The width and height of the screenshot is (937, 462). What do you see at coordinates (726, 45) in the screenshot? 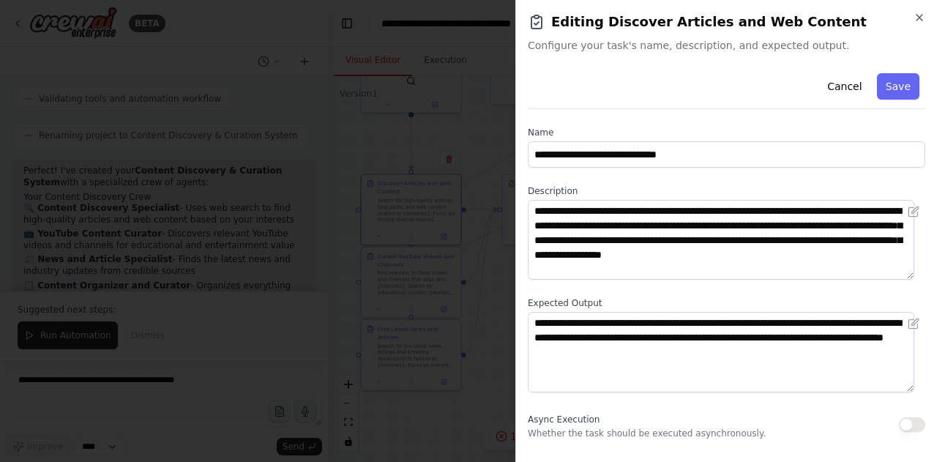
I see `span: Configure your task's name, description, and expected output.` at bounding box center [726, 45].